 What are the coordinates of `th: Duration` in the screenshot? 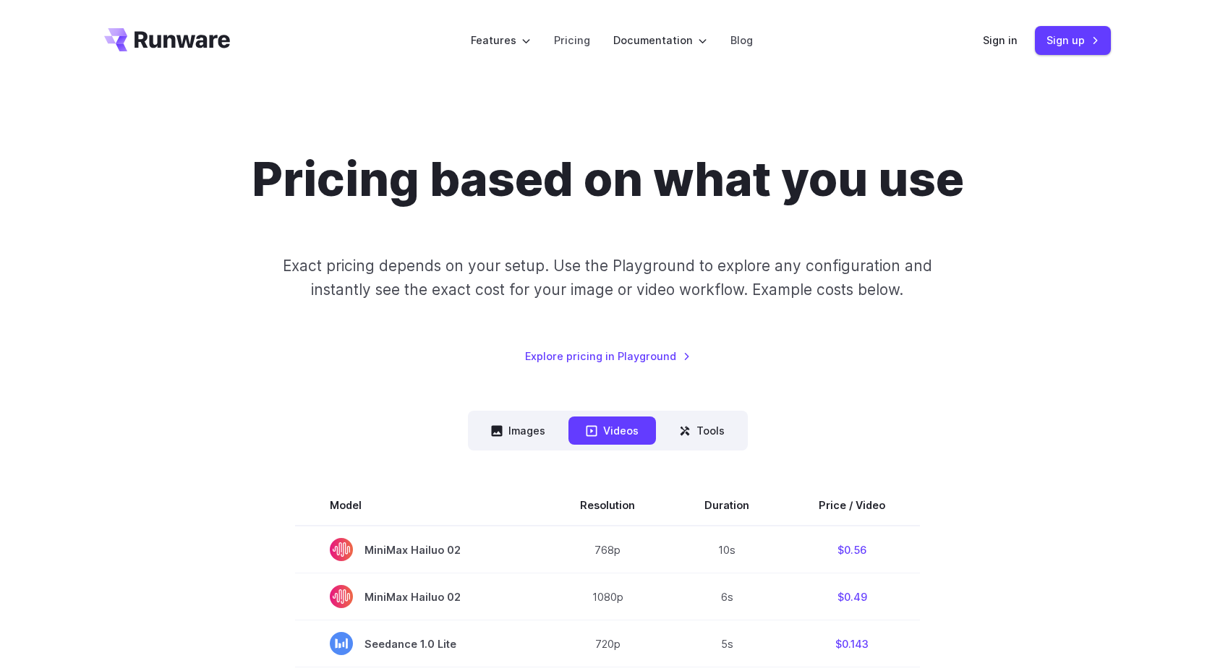 It's located at (727, 505).